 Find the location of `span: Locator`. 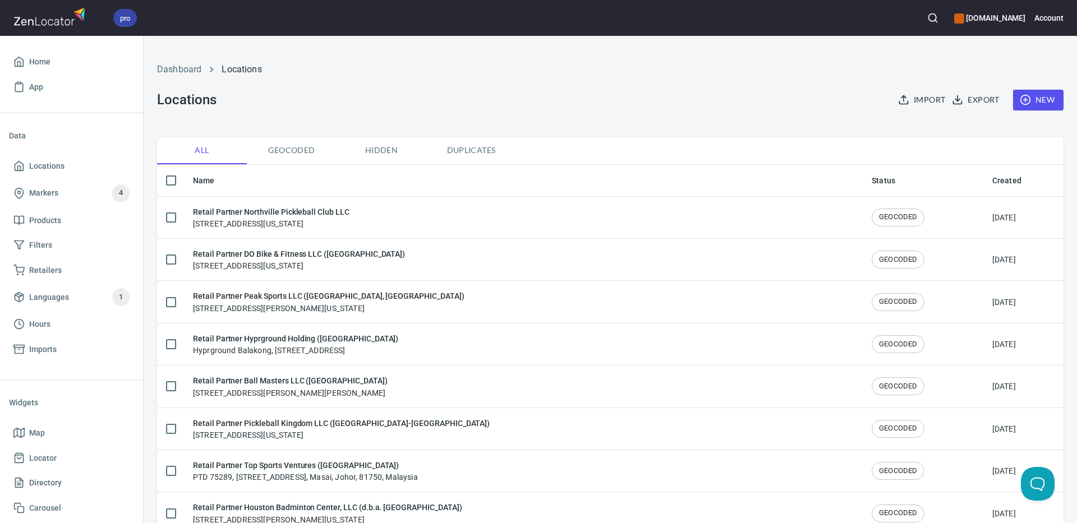

span: Locator is located at coordinates (43, 458).